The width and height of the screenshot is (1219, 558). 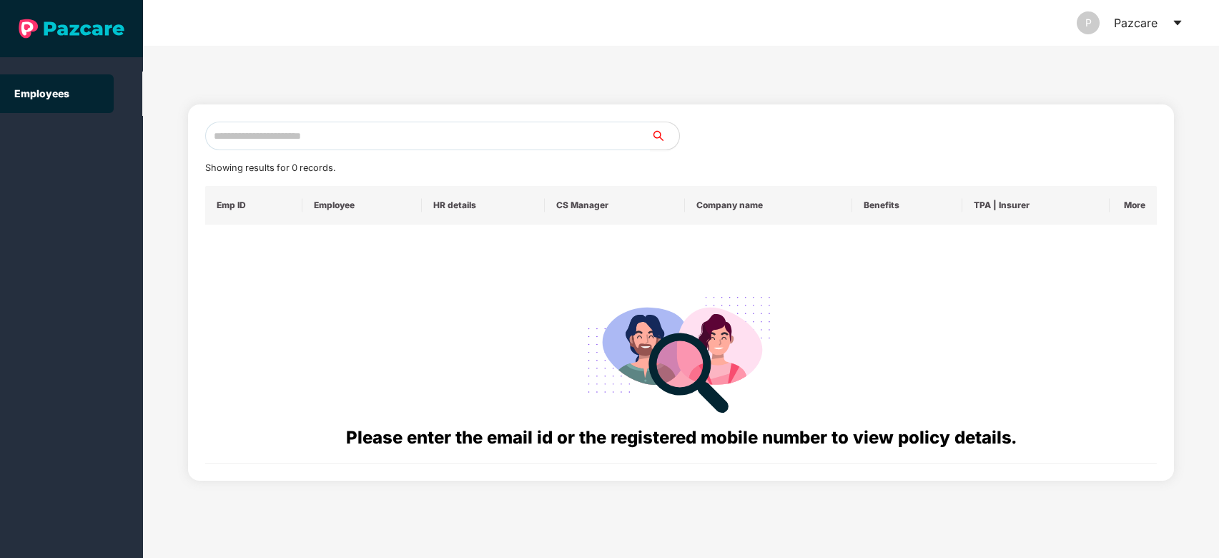 What do you see at coordinates (254, 205) in the screenshot?
I see `th: Emp ID` at bounding box center [254, 205].